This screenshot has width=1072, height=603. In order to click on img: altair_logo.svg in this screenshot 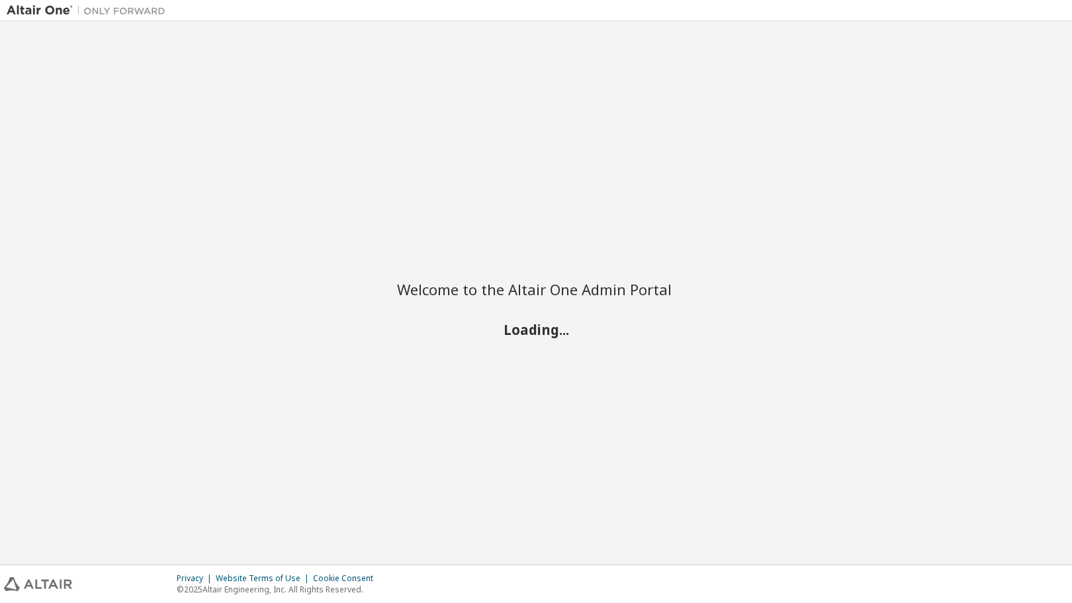, I will do `click(38, 584)`.